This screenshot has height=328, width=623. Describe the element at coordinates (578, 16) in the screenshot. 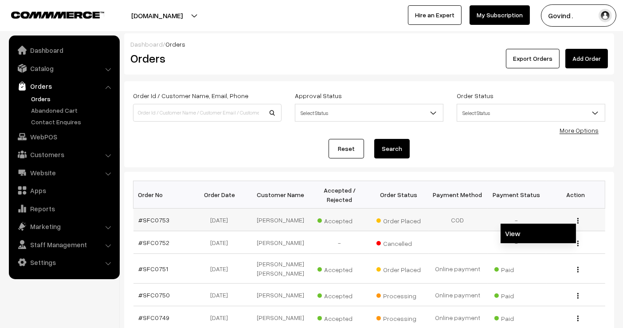

I see `button: Govind .` at that location.